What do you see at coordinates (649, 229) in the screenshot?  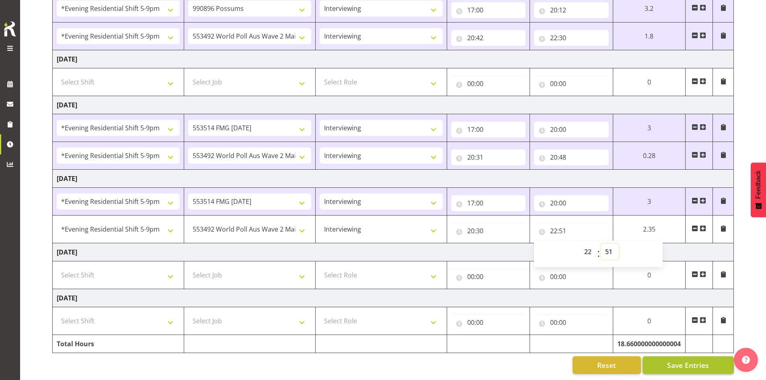 I see `td: 2.35` at bounding box center [649, 229].